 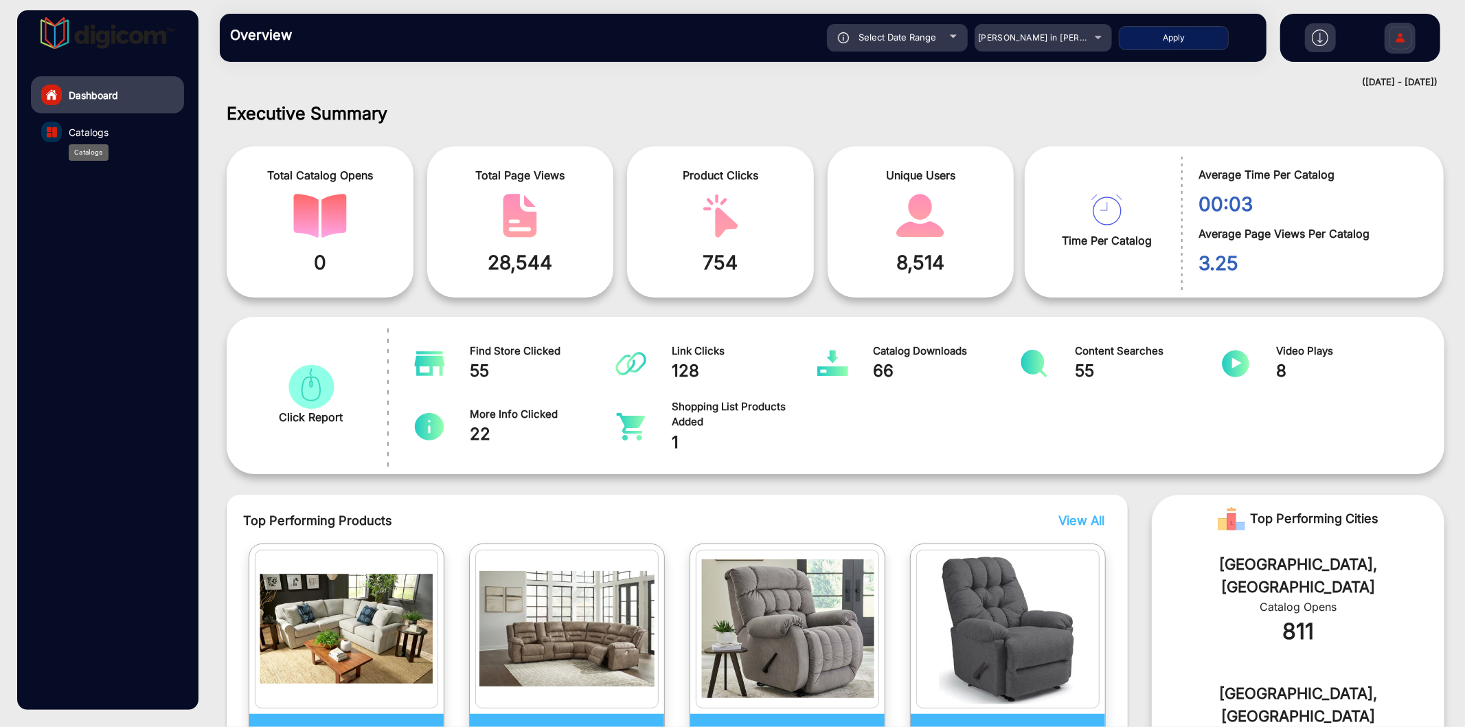 What do you see at coordinates (946, 351) in the screenshot?
I see `span: Catalog Downloads` at bounding box center [946, 351].